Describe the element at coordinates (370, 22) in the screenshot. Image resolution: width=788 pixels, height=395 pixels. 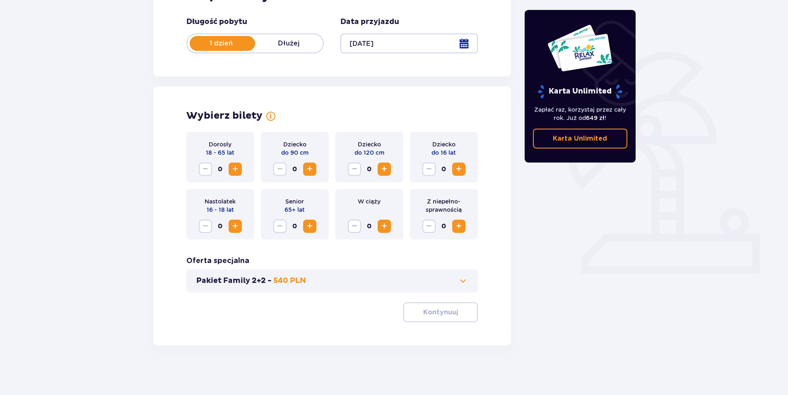
I see `p: Data przyjazdu` at that location.